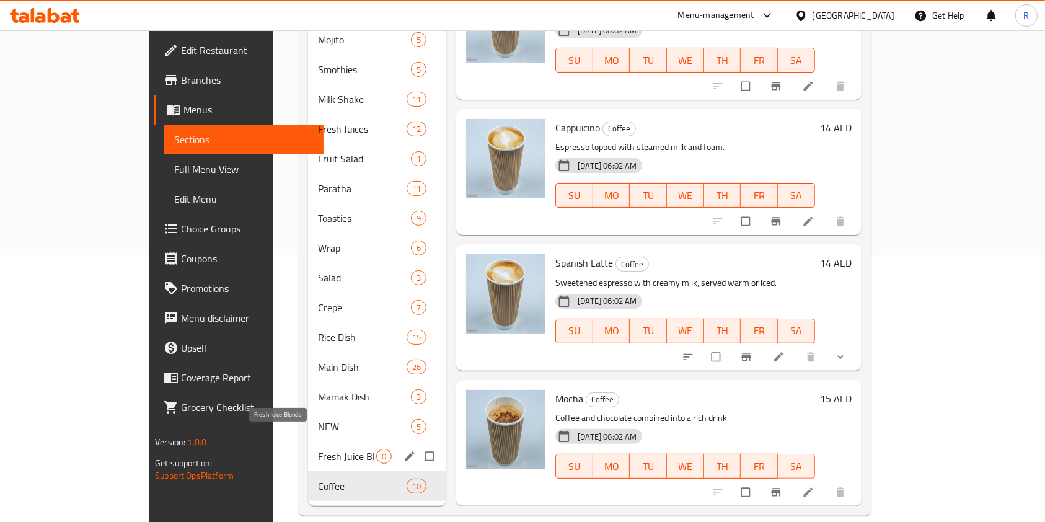 This screenshot has width=1045, height=522. Describe the element at coordinates (365, 248) in the screenshot. I see `span: Wrap` at that location.